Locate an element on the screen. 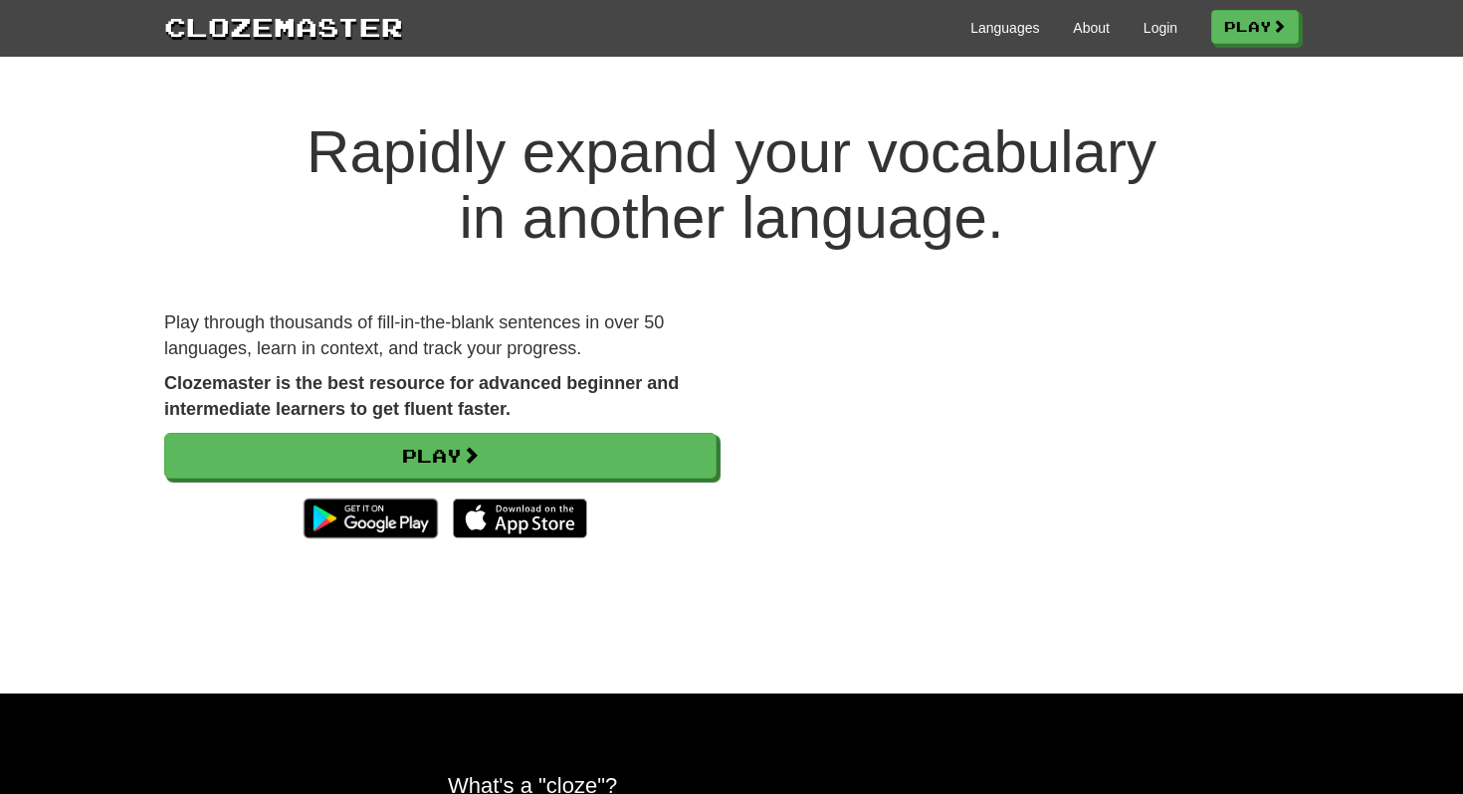 The image size is (1463, 794). p: Play through thousands of fill-in-the-blank sentences in over 50 languages, learn in context, and... is located at coordinates (440, 335).